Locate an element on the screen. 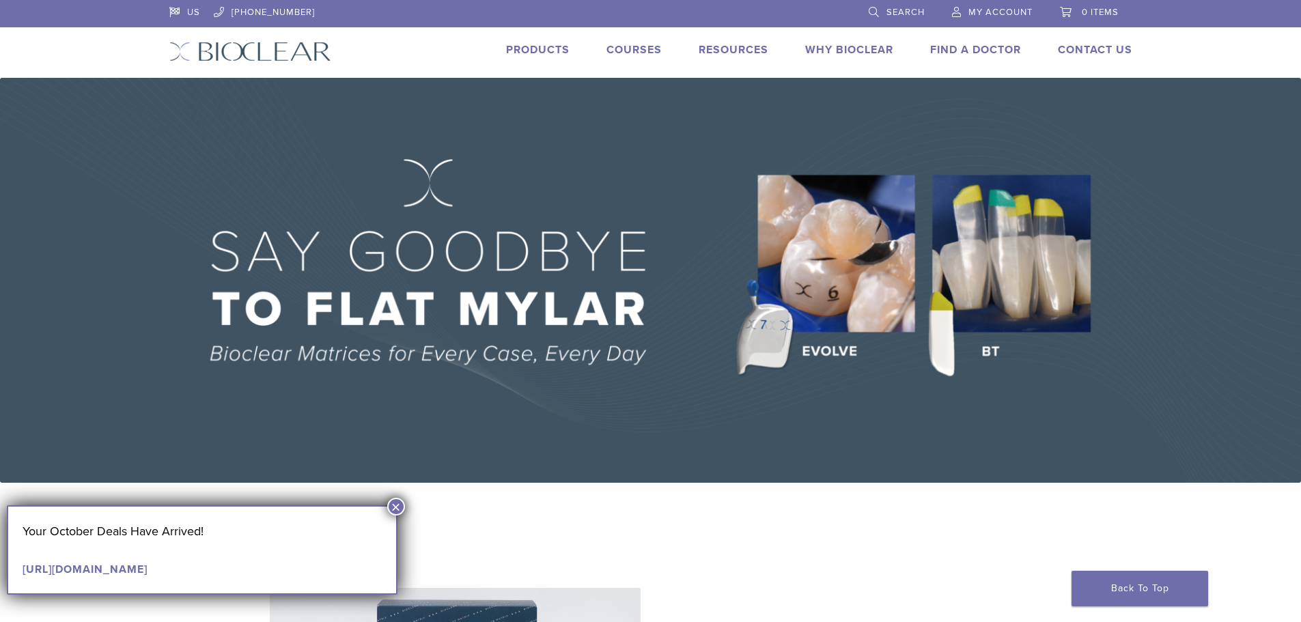 Image resolution: width=1301 pixels, height=622 pixels. a: Courses is located at coordinates (634, 50).